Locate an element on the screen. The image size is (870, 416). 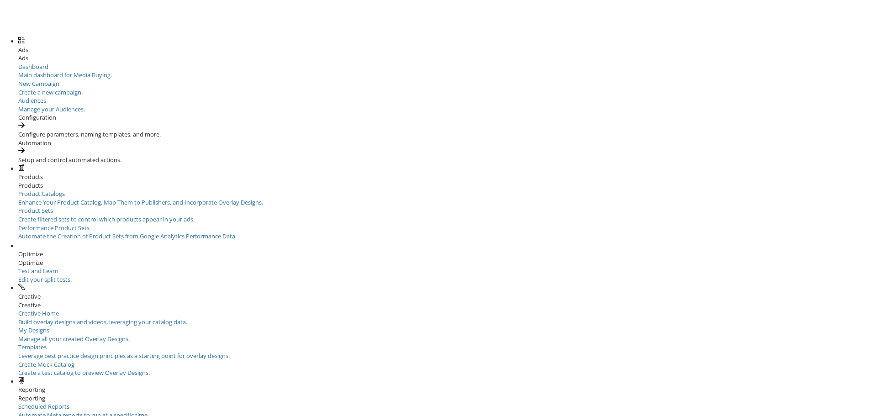
a: Creative HomeBuild overlay designs and videos, leveraging your catalog data. is located at coordinates (444, 317).